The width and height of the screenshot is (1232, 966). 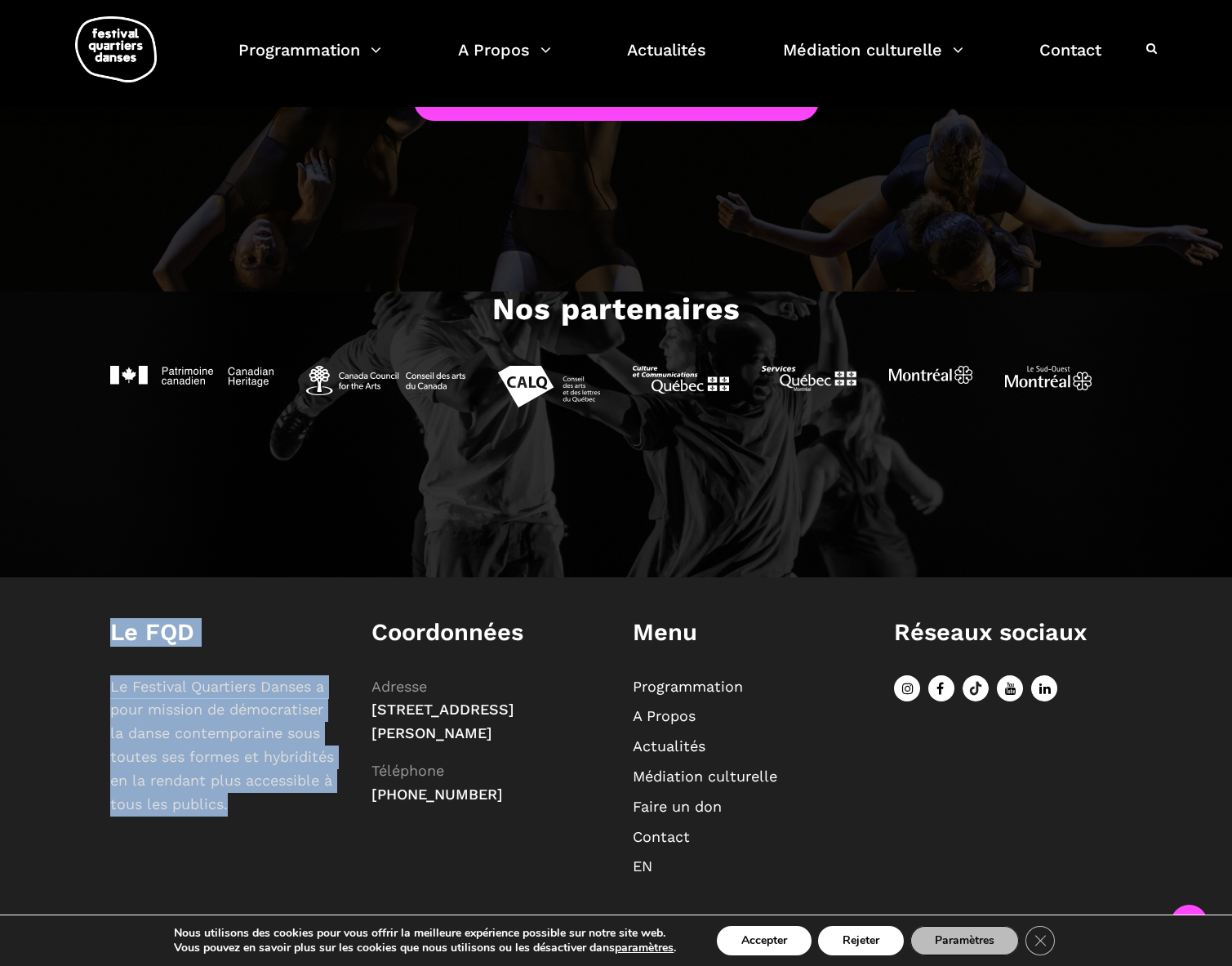 I want to click on a: EN, so click(x=643, y=865).